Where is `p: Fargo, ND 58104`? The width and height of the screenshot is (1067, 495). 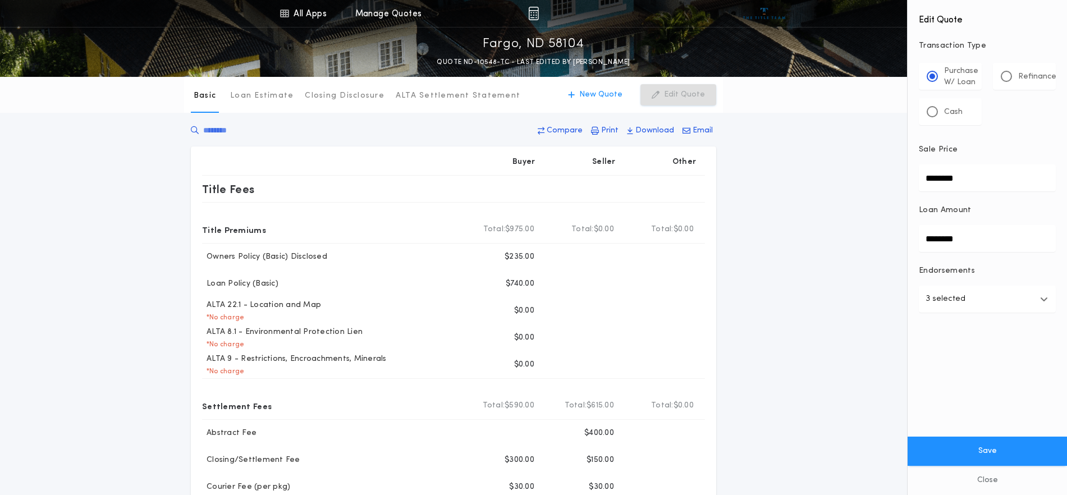
p: Fargo, ND 58104 is located at coordinates (533, 44).